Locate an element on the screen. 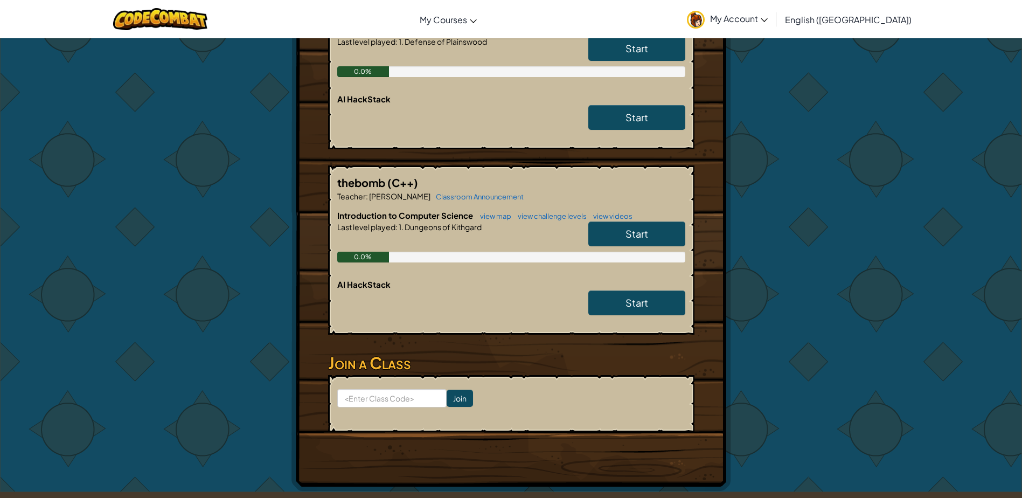  input: Join is located at coordinates (460, 398).